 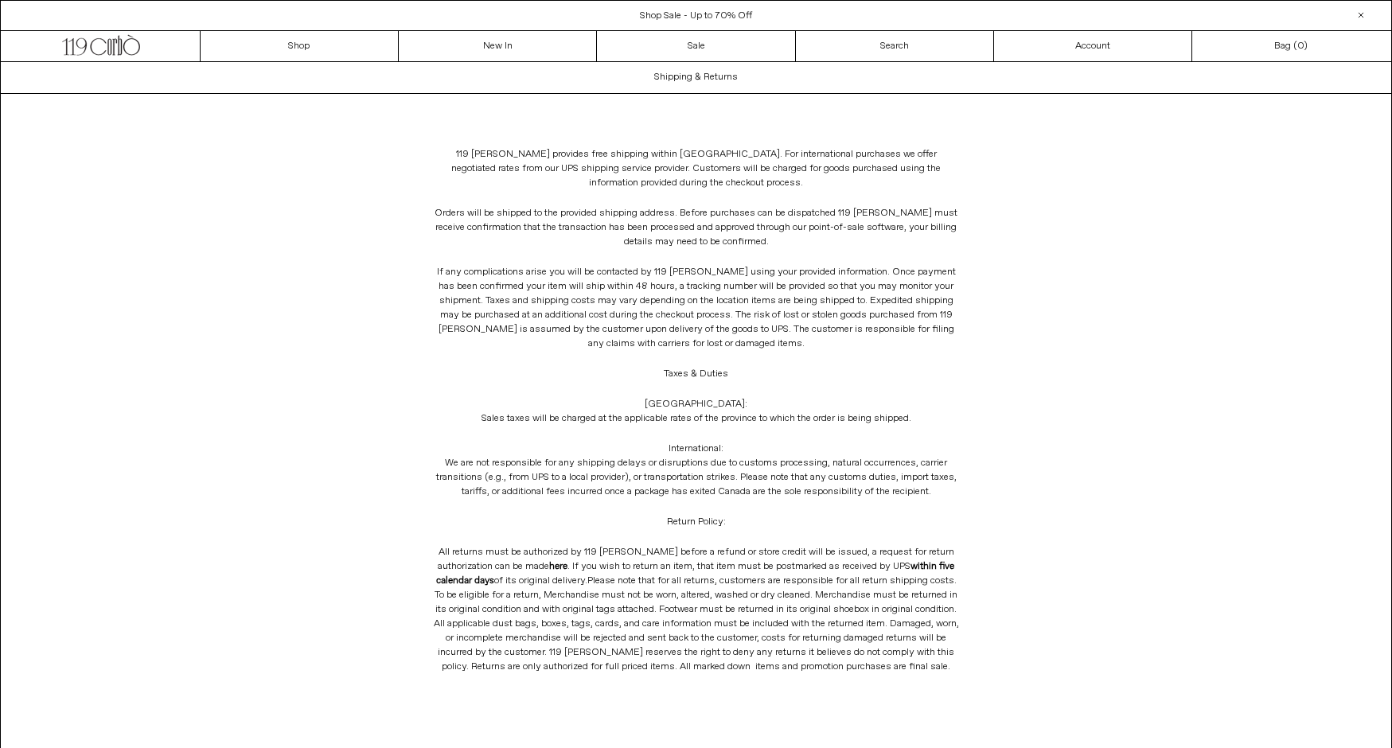 What do you see at coordinates (696, 16) in the screenshot?
I see `span: Shop Sale - Up to 70% Off` at bounding box center [696, 16].